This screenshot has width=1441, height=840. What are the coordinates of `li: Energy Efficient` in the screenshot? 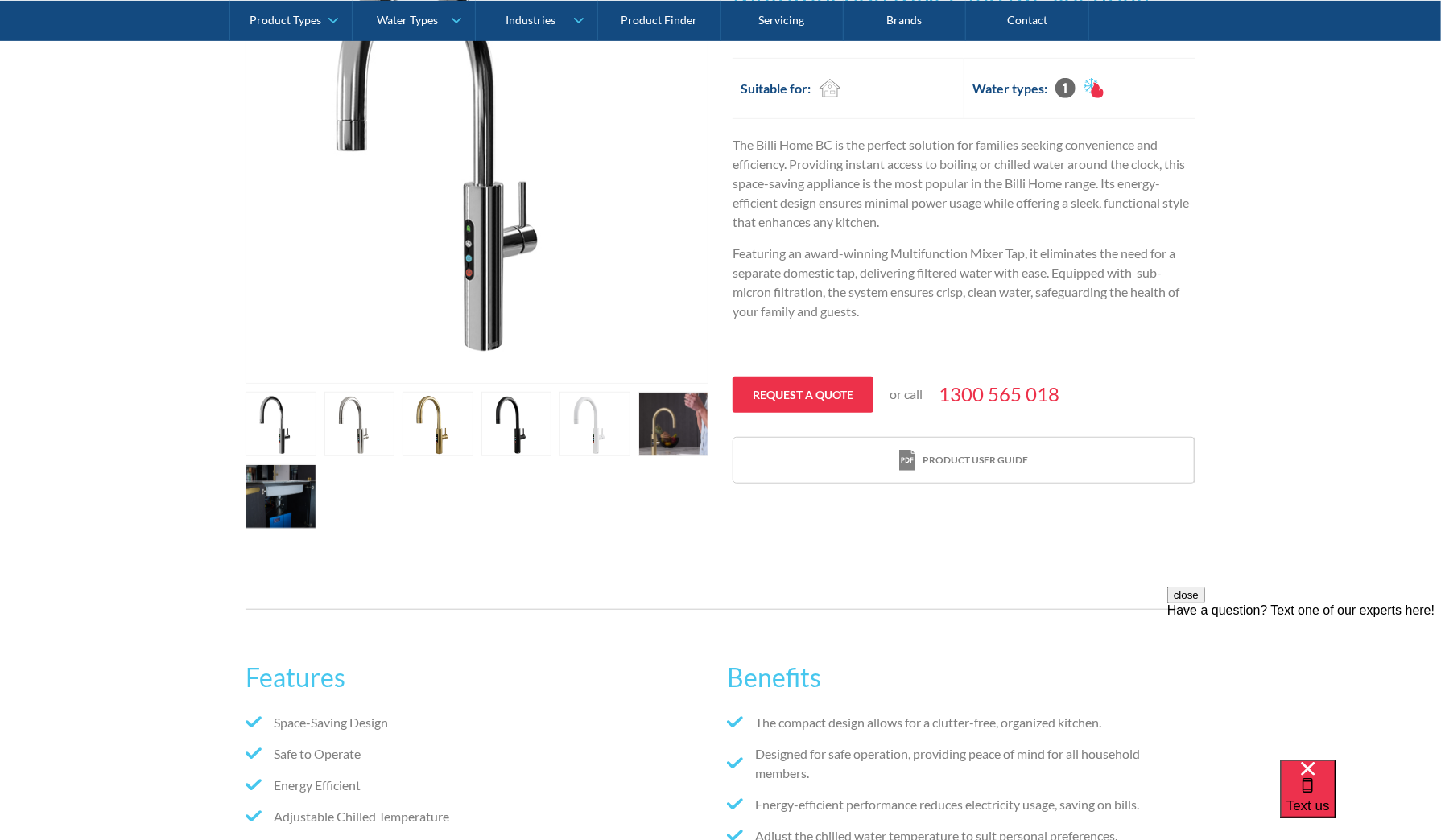 It's located at (479, 786).